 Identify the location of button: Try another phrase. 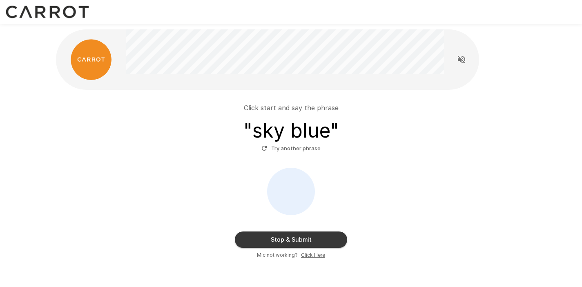
(291, 148).